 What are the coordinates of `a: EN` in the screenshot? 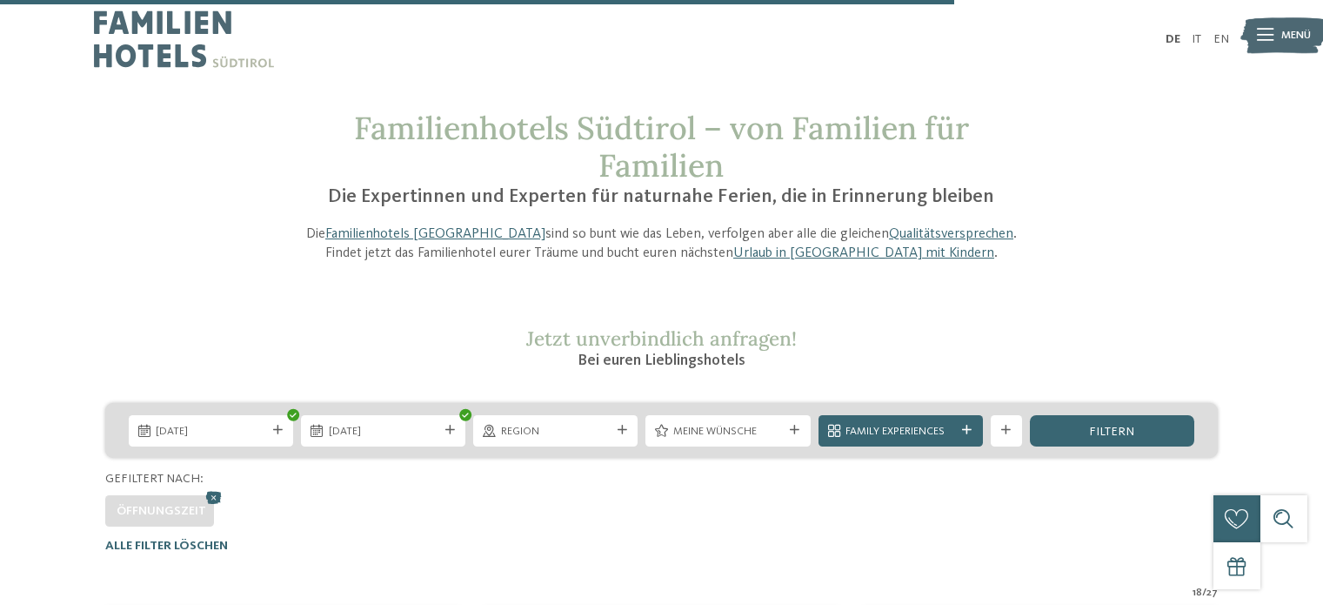 It's located at (1221, 39).